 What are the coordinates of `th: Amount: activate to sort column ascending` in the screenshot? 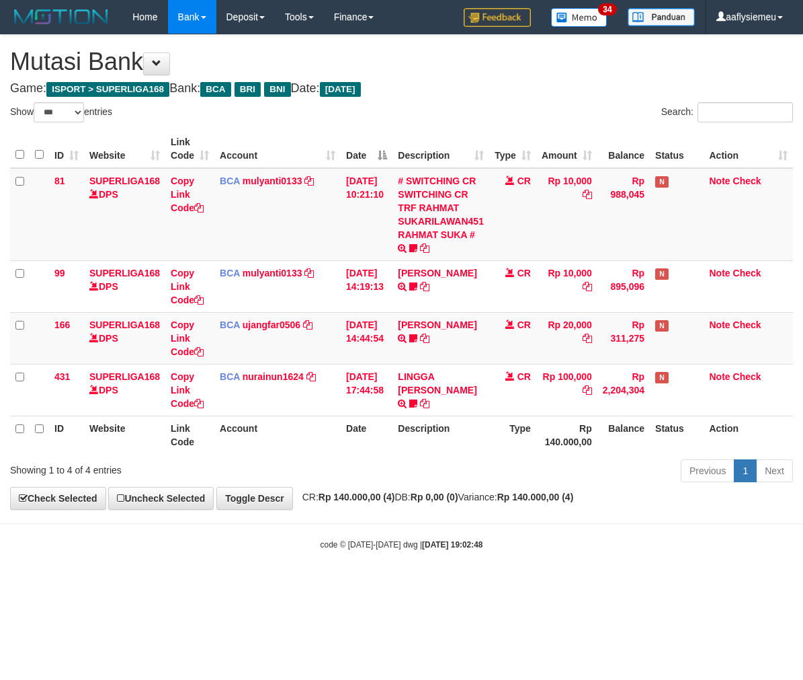 It's located at (567, 149).